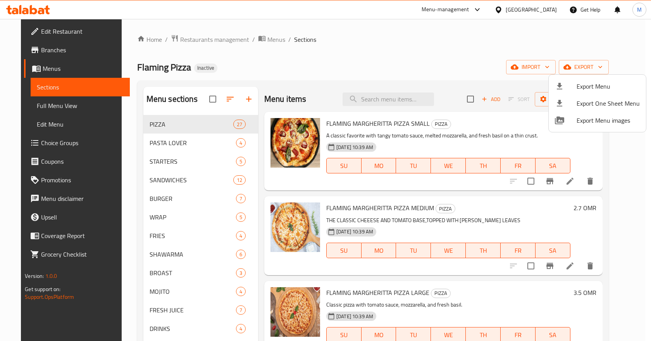 The width and height of the screenshot is (651, 341). I want to click on li: Export one sheet menu items, so click(597, 103).